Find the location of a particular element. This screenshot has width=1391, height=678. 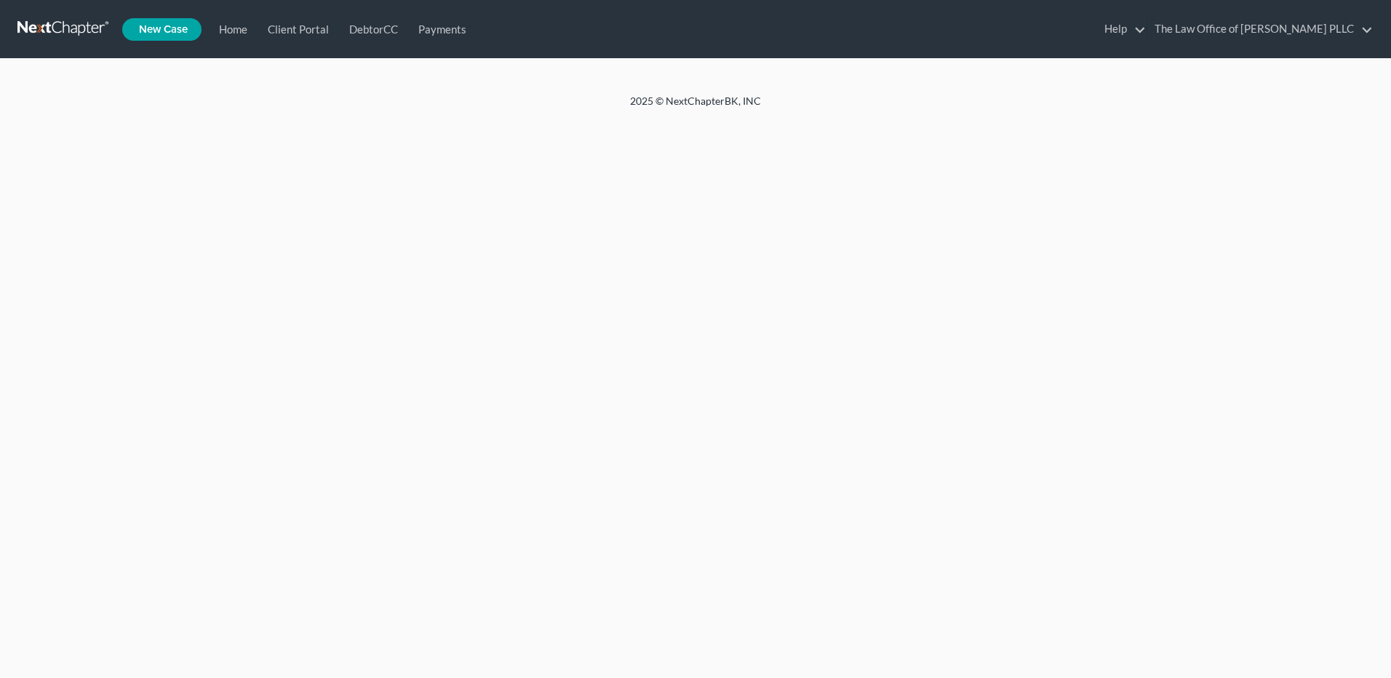

div: 2025 © NextChapterBK, INC is located at coordinates (696, 107).